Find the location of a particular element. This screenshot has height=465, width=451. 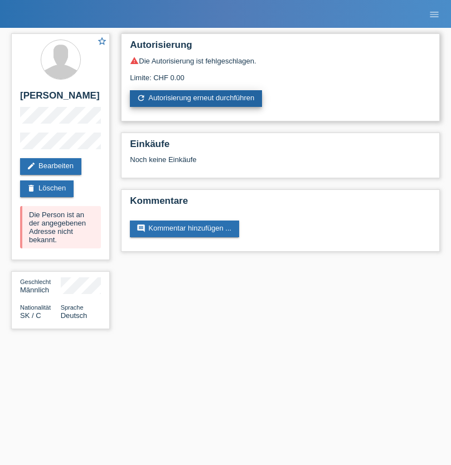

i: menu is located at coordinates (434, 14).